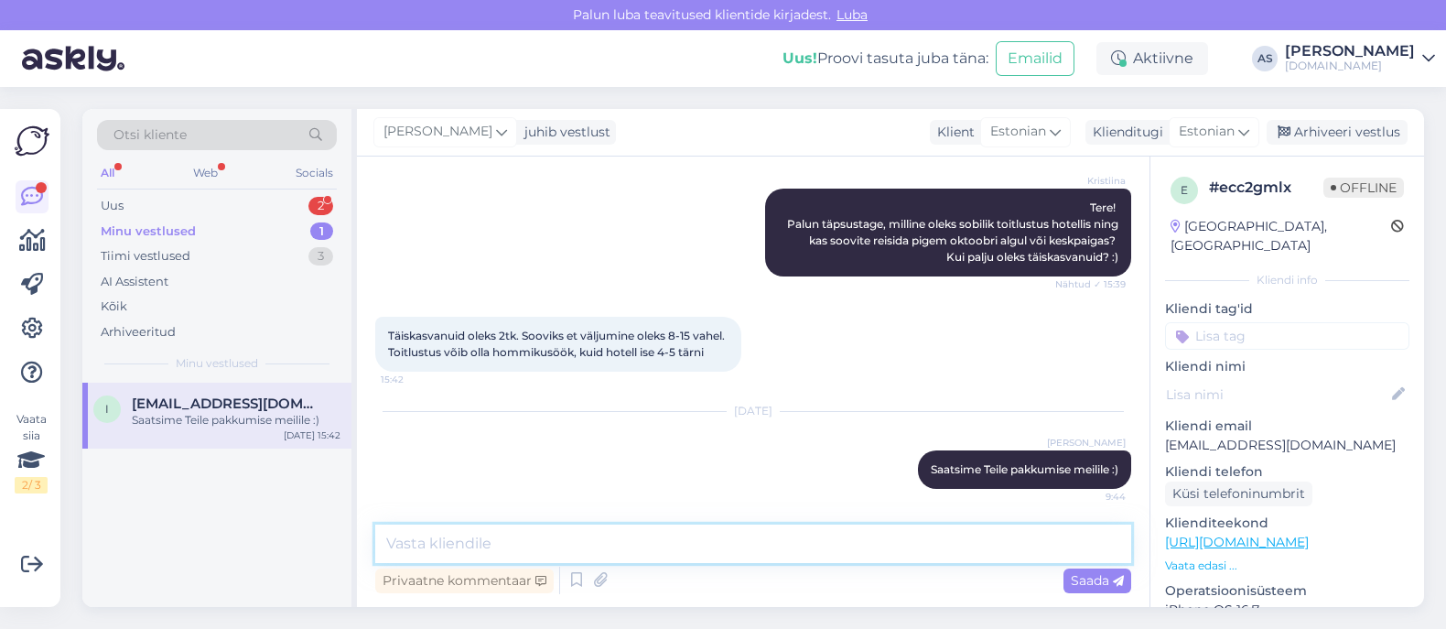  I want to click on div: Minu vestlused, so click(148, 232).